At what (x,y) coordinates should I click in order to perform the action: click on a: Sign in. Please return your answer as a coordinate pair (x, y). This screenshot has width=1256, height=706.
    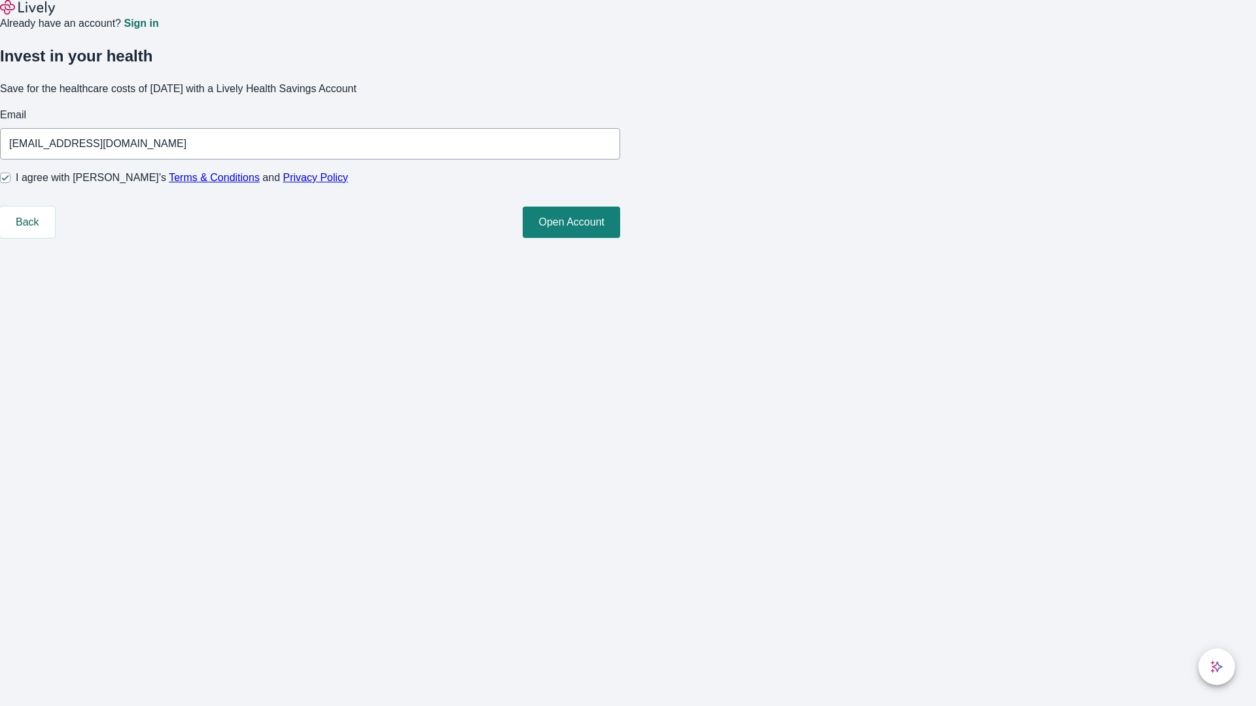
    Looking at the image, I should click on (141, 24).